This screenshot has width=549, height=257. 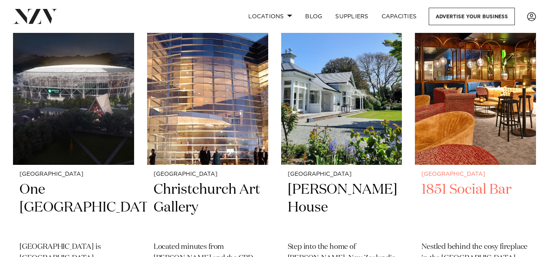 I want to click on h2: 1851 Social Bar, so click(x=475, y=208).